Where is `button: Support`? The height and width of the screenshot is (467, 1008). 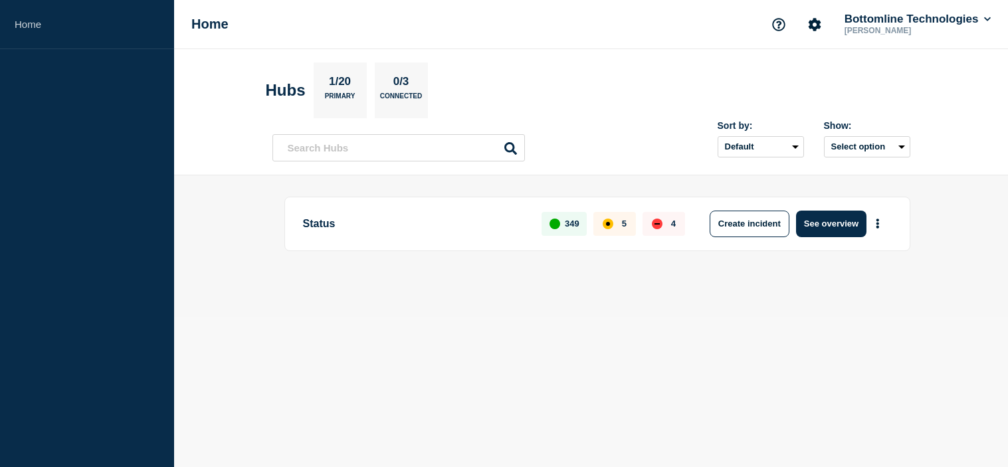 button: Support is located at coordinates (779, 25).